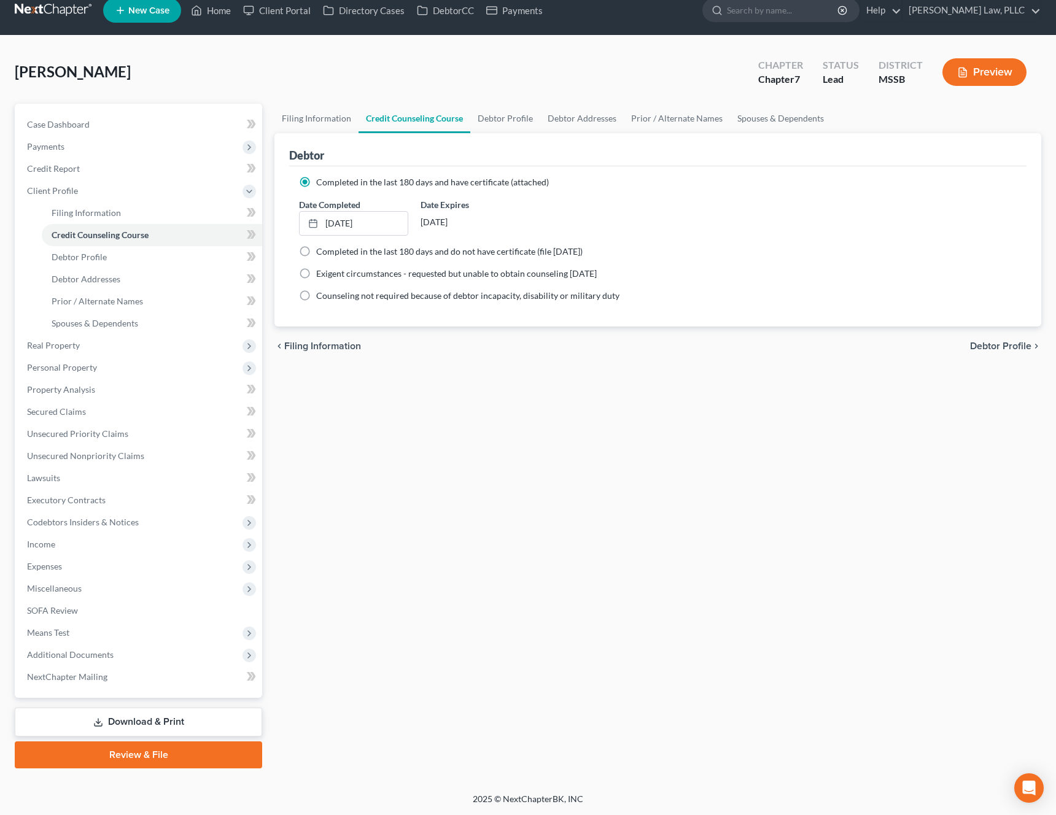 The image size is (1056, 815). What do you see at coordinates (52, 190) in the screenshot?
I see `span: Client Profile` at bounding box center [52, 190].